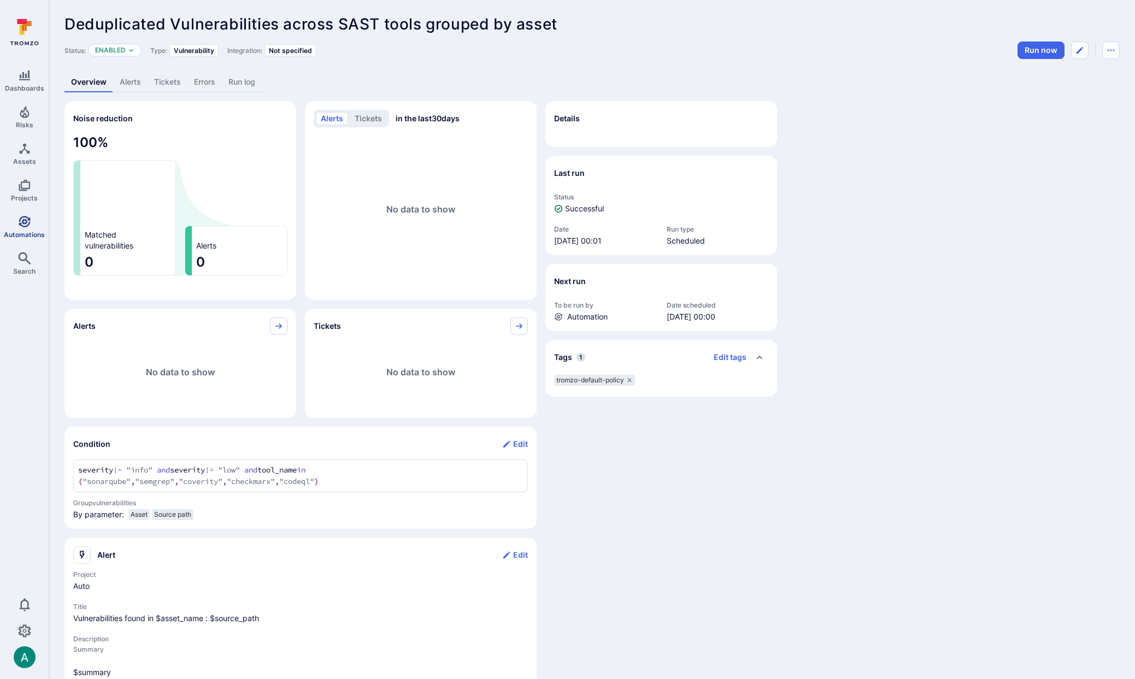  What do you see at coordinates (587, 317) in the screenshot?
I see `span: Automation` at bounding box center [587, 317].